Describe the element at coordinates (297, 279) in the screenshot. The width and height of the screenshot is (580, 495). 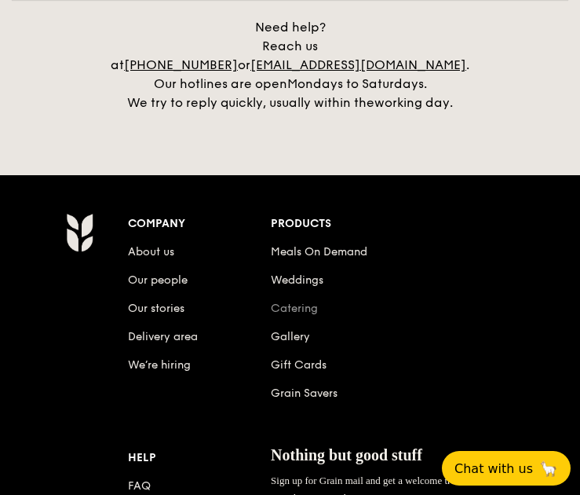
I see `a: Weddings` at that location.